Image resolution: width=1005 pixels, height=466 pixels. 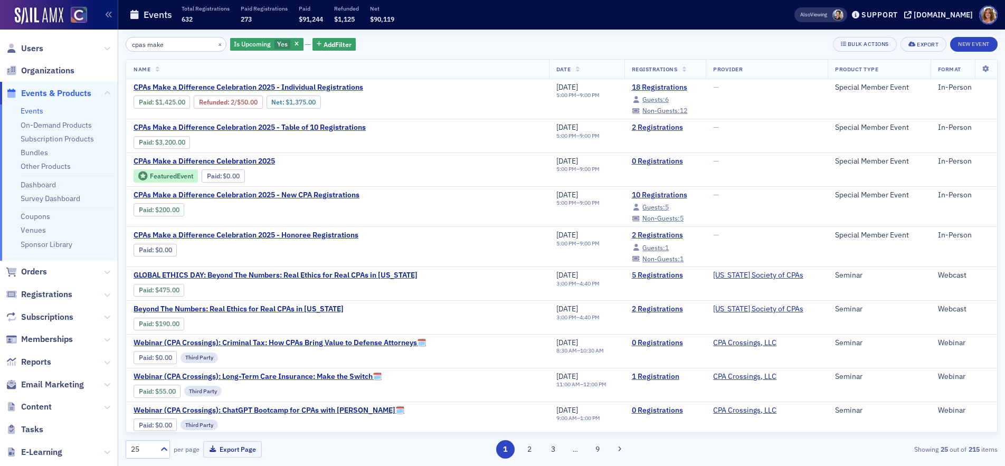 I want to click on div: Support, so click(x=880, y=15).